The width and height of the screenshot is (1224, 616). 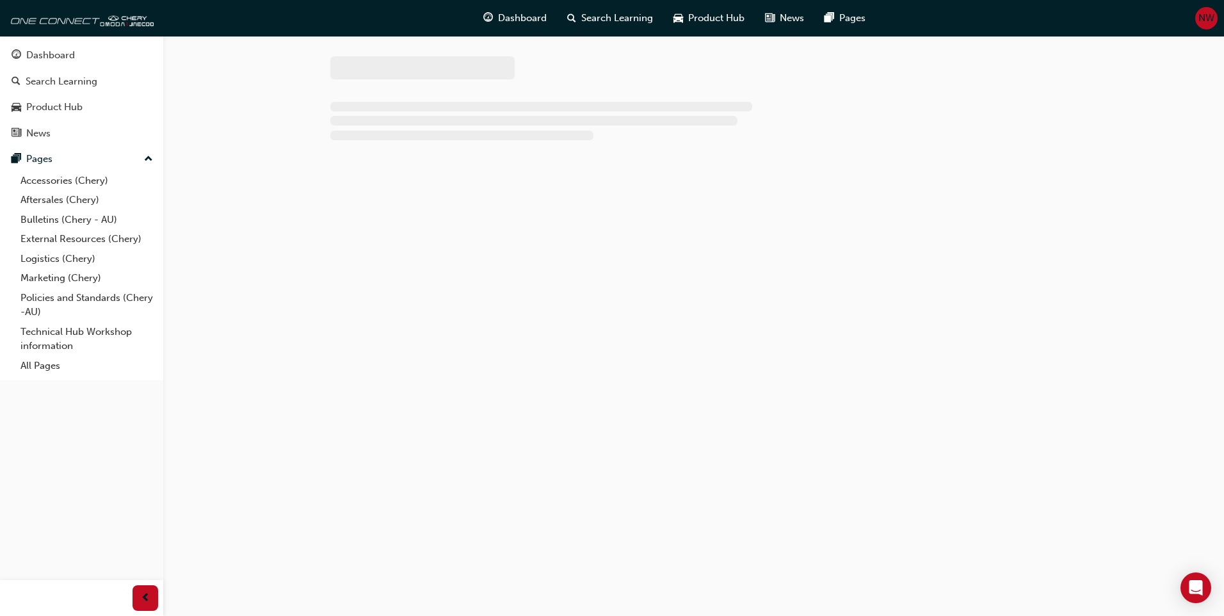 I want to click on a: Bulletins (Chery - AU), so click(x=86, y=220).